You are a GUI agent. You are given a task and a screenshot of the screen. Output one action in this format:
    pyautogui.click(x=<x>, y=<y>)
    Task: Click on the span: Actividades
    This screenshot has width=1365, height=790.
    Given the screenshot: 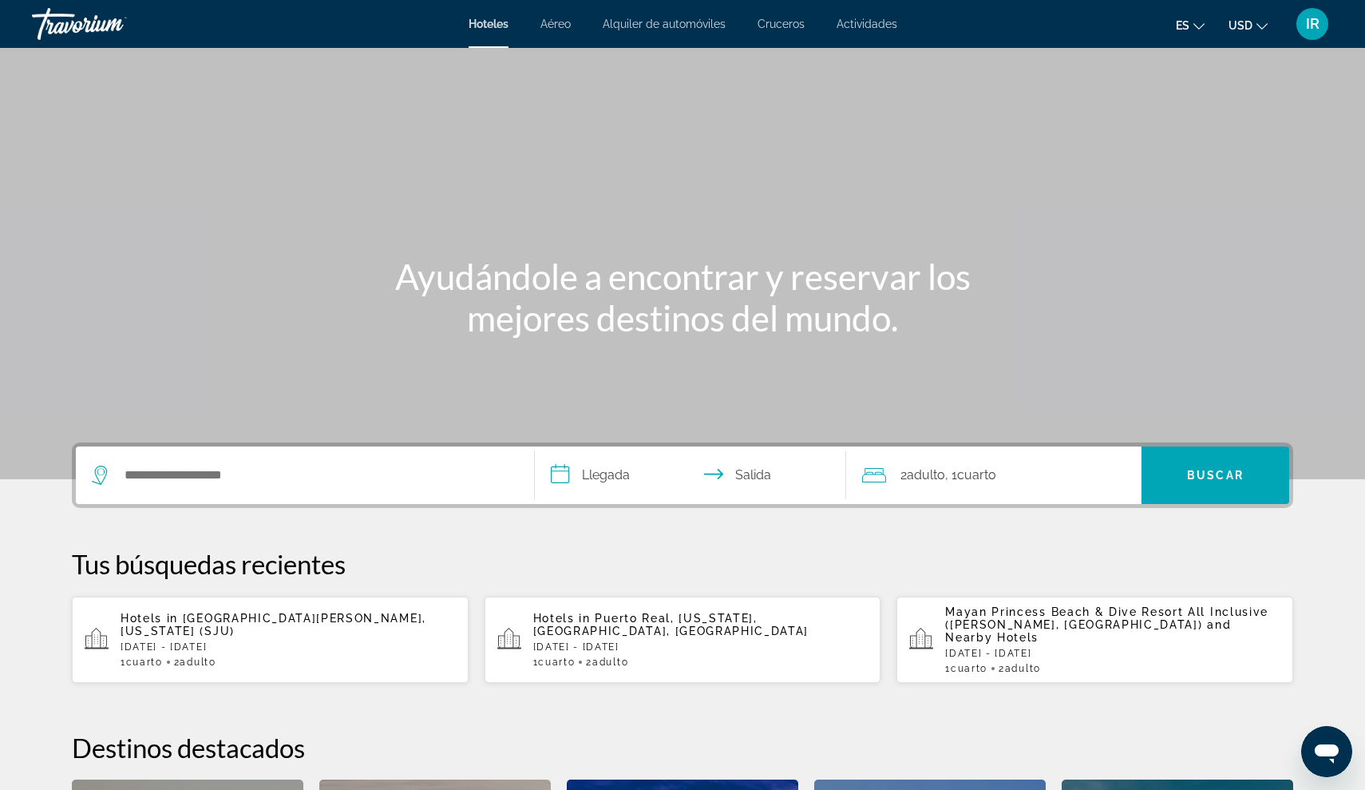 What is the action you would take?
    pyautogui.click(x=867, y=24)
    